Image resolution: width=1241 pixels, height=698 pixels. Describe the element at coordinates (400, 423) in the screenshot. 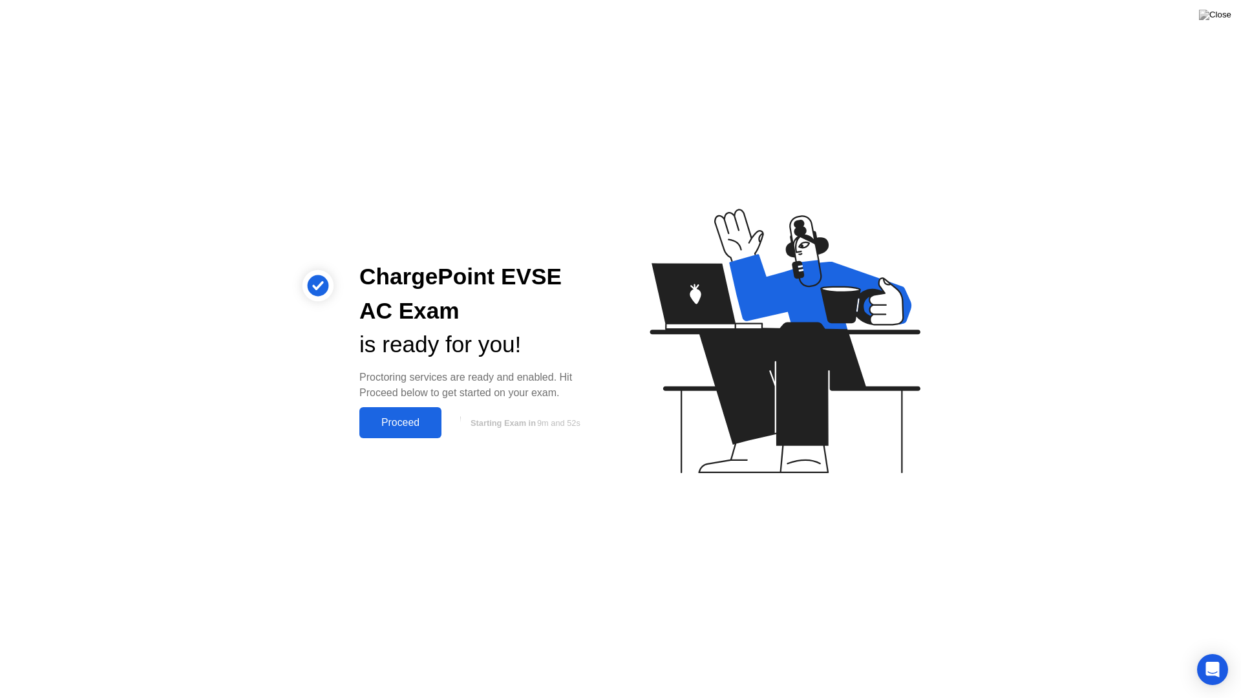

I see `button: Proceed` at that location.